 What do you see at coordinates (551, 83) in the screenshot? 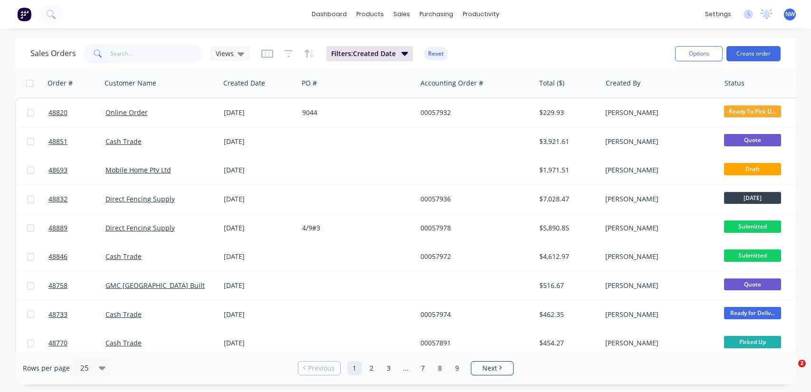
I see `div: Total ($)` at bounding box center [551, 83].